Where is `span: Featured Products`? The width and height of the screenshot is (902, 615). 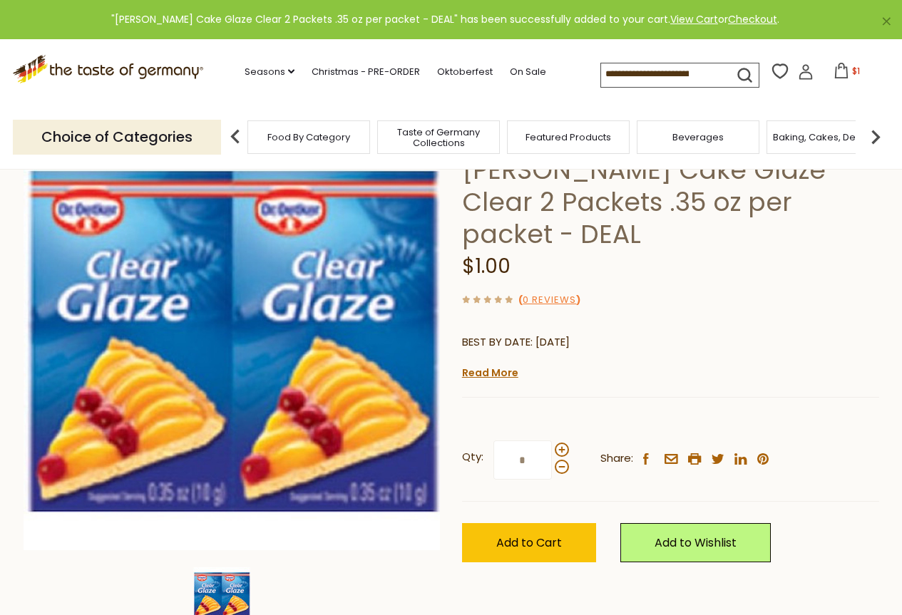 span: Featured Products is located at coordinates (568, 137).